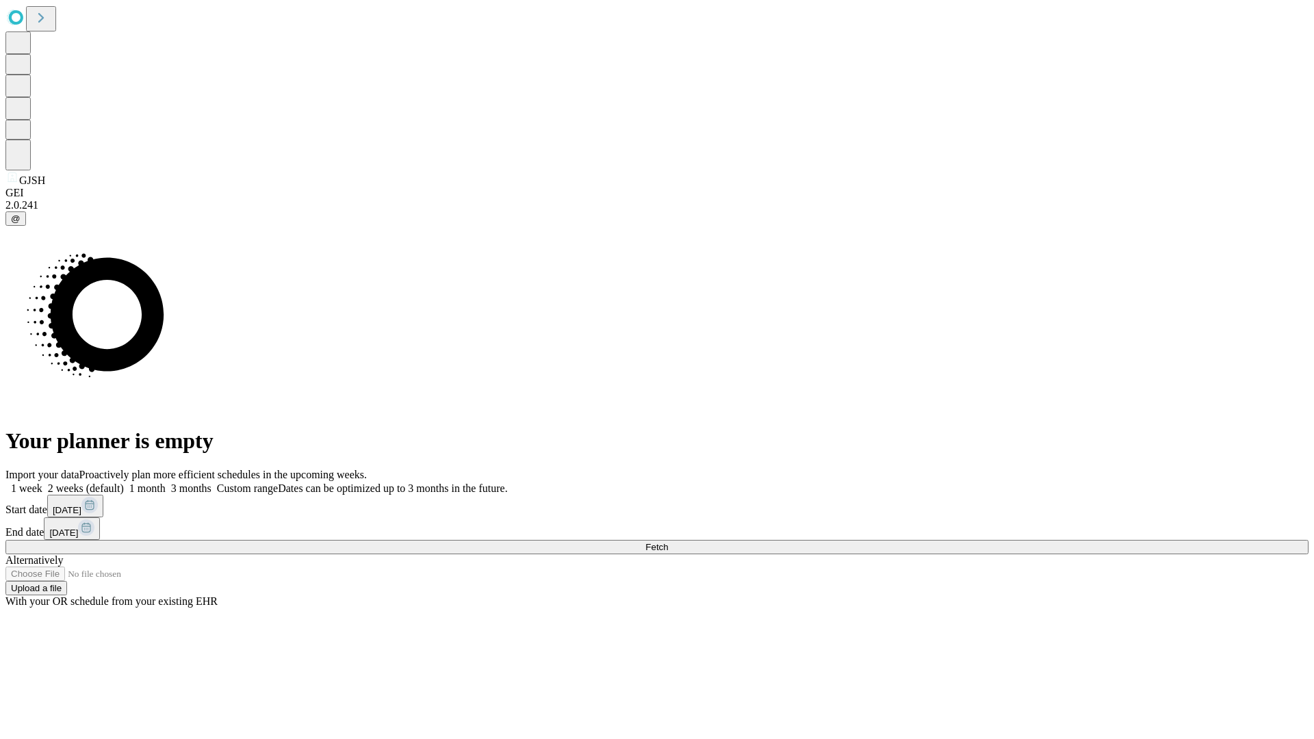 This screenshot has width=1314, height=739. I want to click on span: 3 months, so click(191, 488).